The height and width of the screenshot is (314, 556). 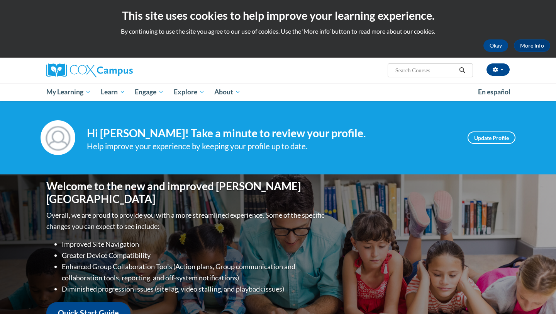 What do you see at coordinates (68, 92) in the screenshot?
I see `span: My Learning` at bounding box center [68, 92].